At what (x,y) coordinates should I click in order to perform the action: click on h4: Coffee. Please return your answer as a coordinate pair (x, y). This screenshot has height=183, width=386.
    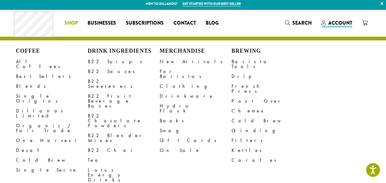
    Looking at the image, I should click on (52, 51).